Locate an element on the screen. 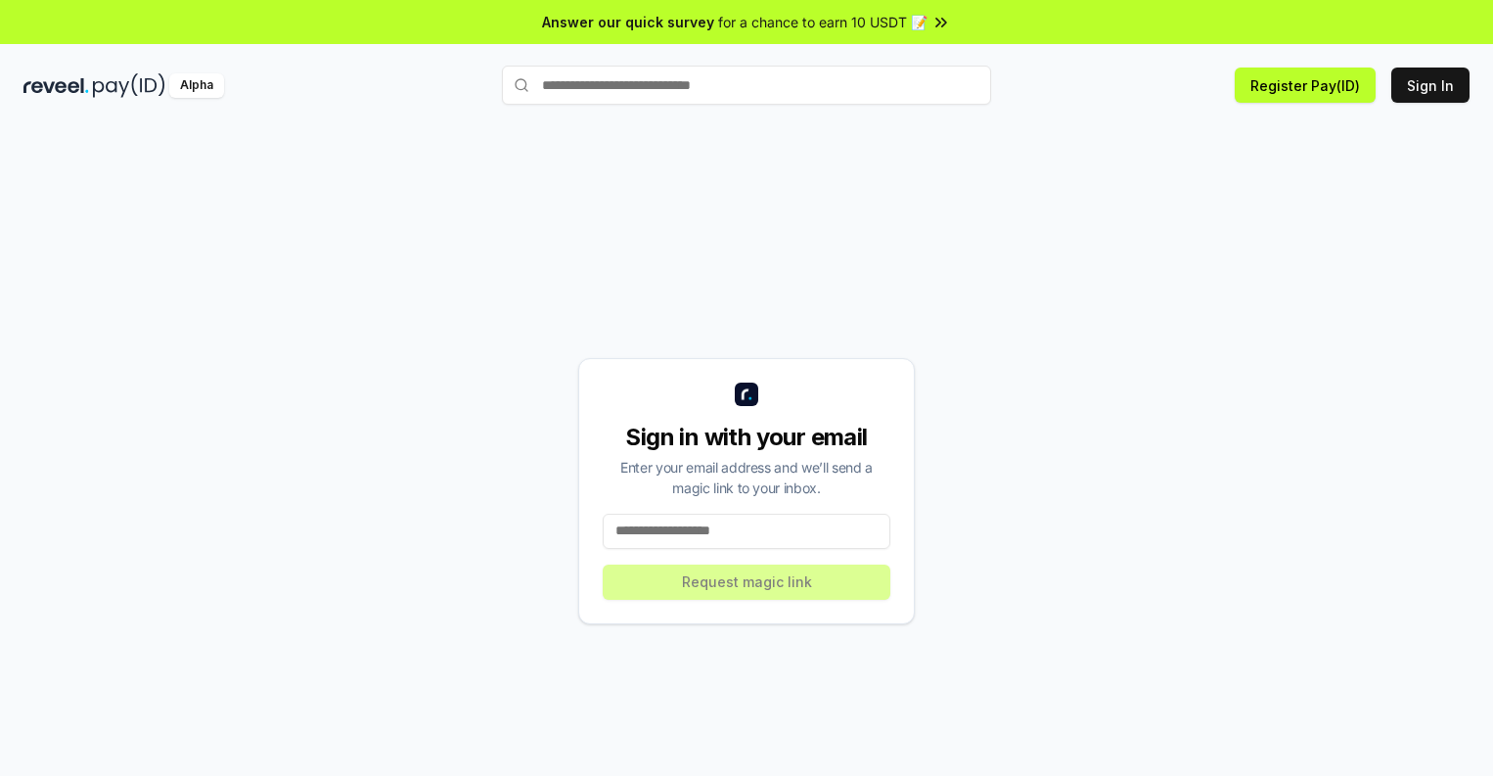  button: Sign In is located at coordinates (1430, 85).